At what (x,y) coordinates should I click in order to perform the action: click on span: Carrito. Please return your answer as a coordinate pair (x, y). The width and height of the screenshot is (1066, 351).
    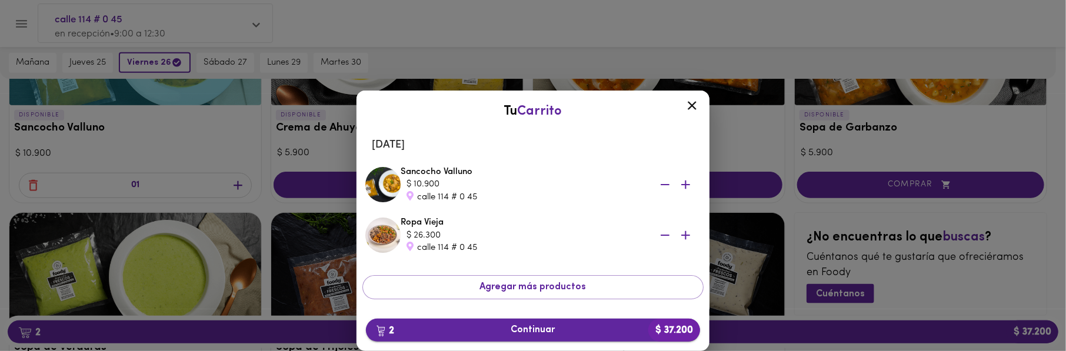
    Looking at the image, I should click on (540, 111).